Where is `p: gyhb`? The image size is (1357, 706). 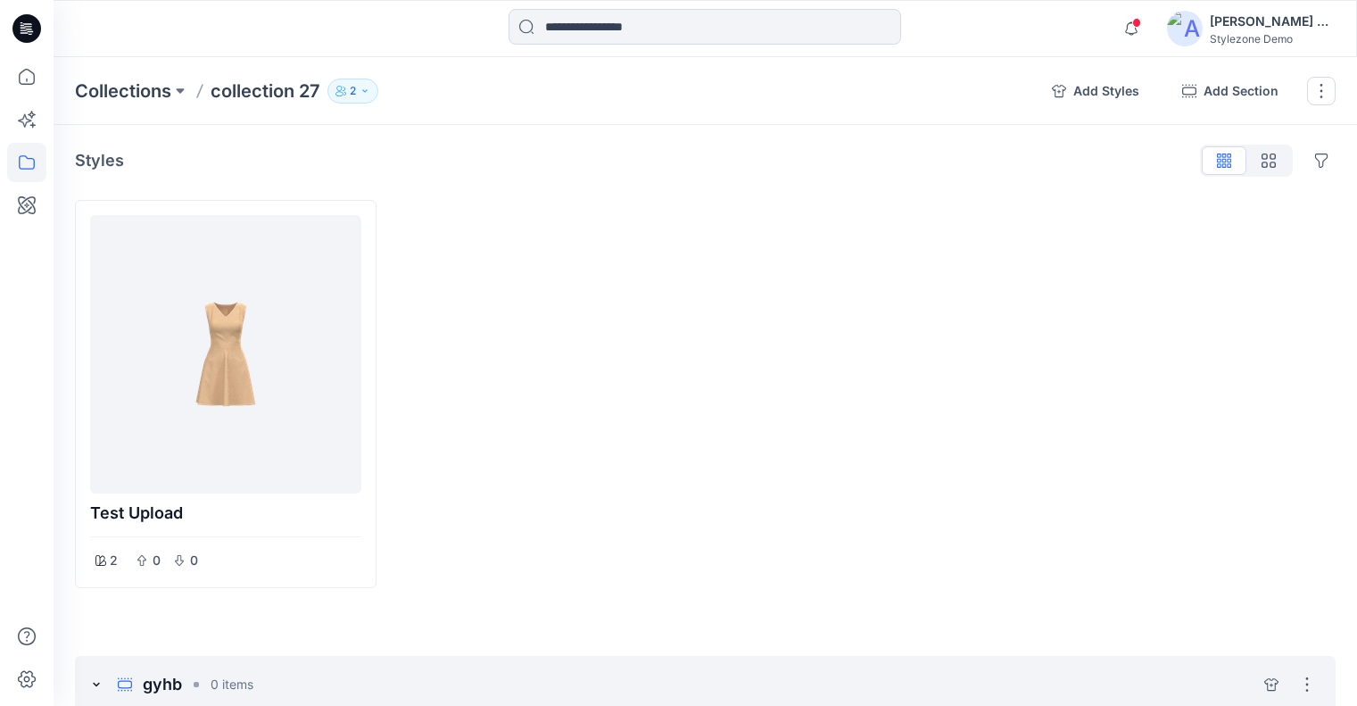
p: gyhb is located at coordinates (162, 685).